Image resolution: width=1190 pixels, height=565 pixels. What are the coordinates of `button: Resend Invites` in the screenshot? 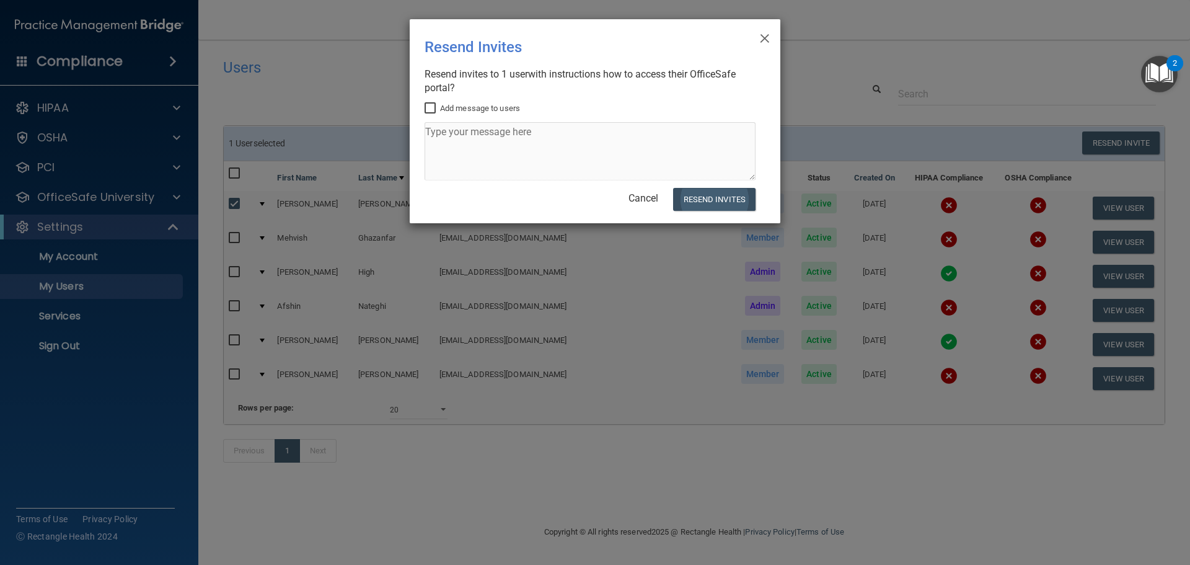 It's located at (714, 199).